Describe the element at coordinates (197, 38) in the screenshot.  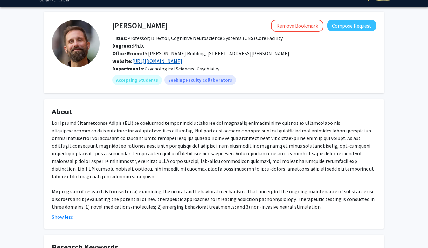
I see `span: Professor; Director, Cognitive Neuroscience Systems (CNS) Core Facility` at that location.